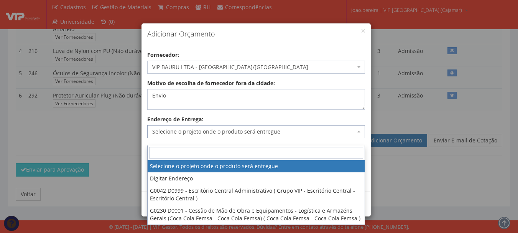  What do you see at coordinates (211, 83) in the screenshot?
I see `label: Motivo de escolha de fornecedor fora da cidade:` at bounding box center [211, 83].